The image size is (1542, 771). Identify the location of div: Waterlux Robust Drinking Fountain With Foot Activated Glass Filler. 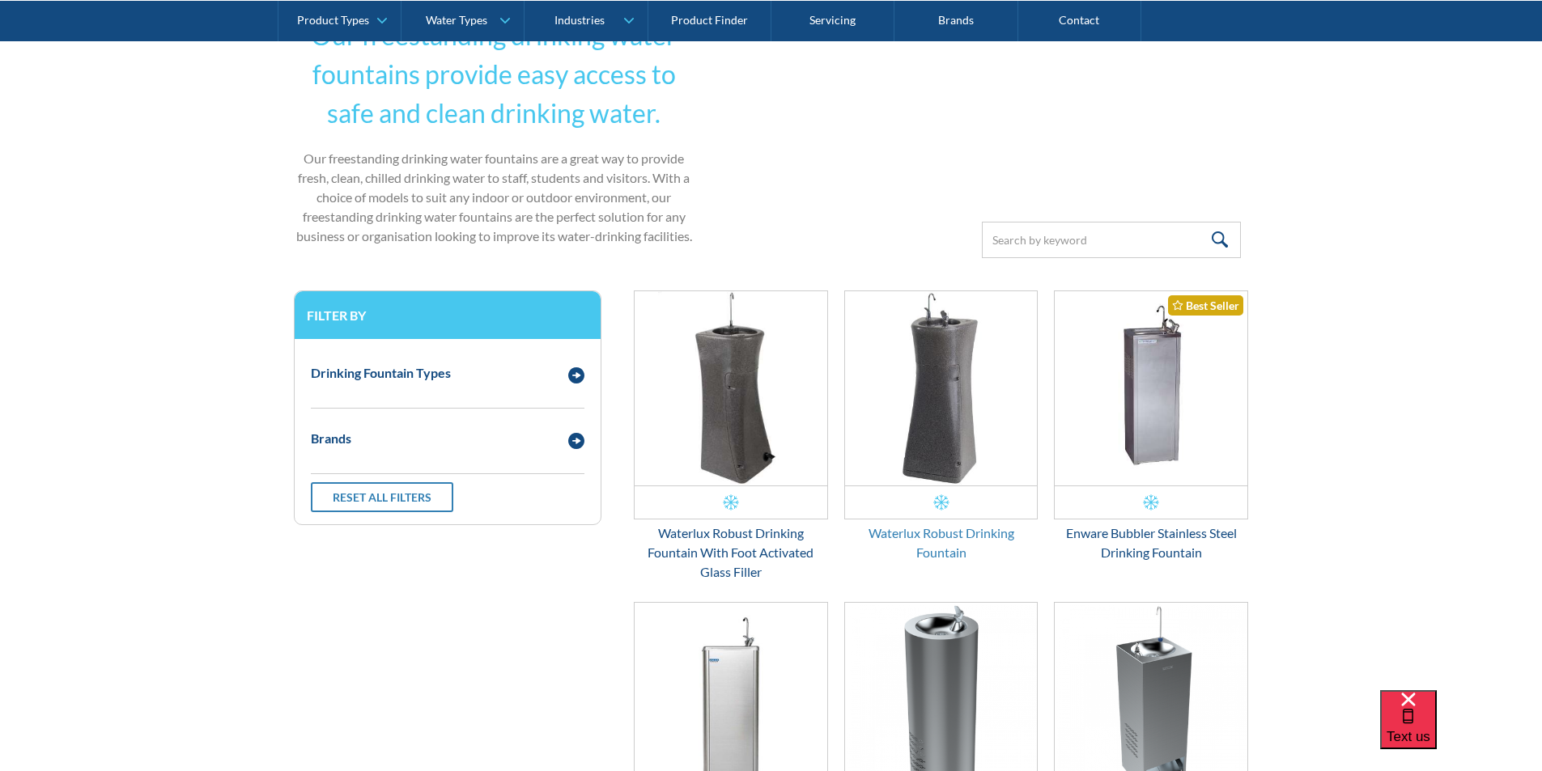
(731, 553).